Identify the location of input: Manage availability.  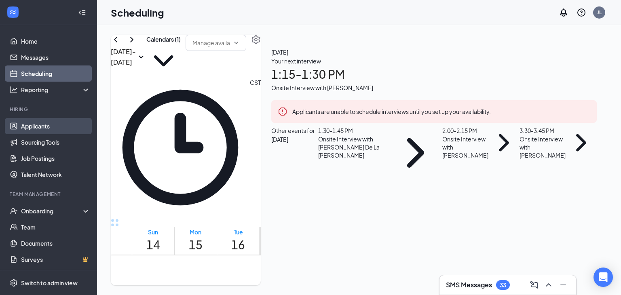
(211, 43).